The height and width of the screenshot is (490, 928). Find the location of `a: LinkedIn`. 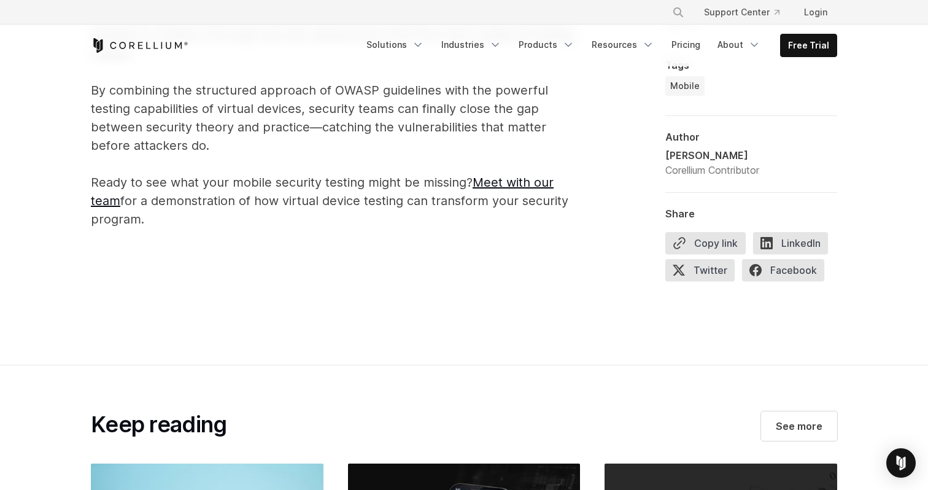

a: LinkedIn is located at coordinates (794, 245).